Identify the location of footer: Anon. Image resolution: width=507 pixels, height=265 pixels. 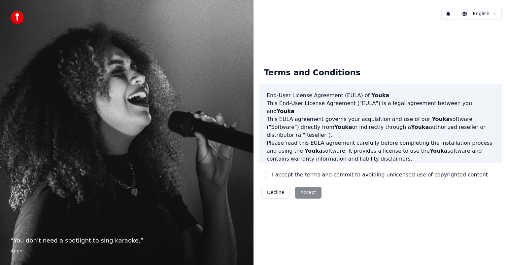
(127, 251).